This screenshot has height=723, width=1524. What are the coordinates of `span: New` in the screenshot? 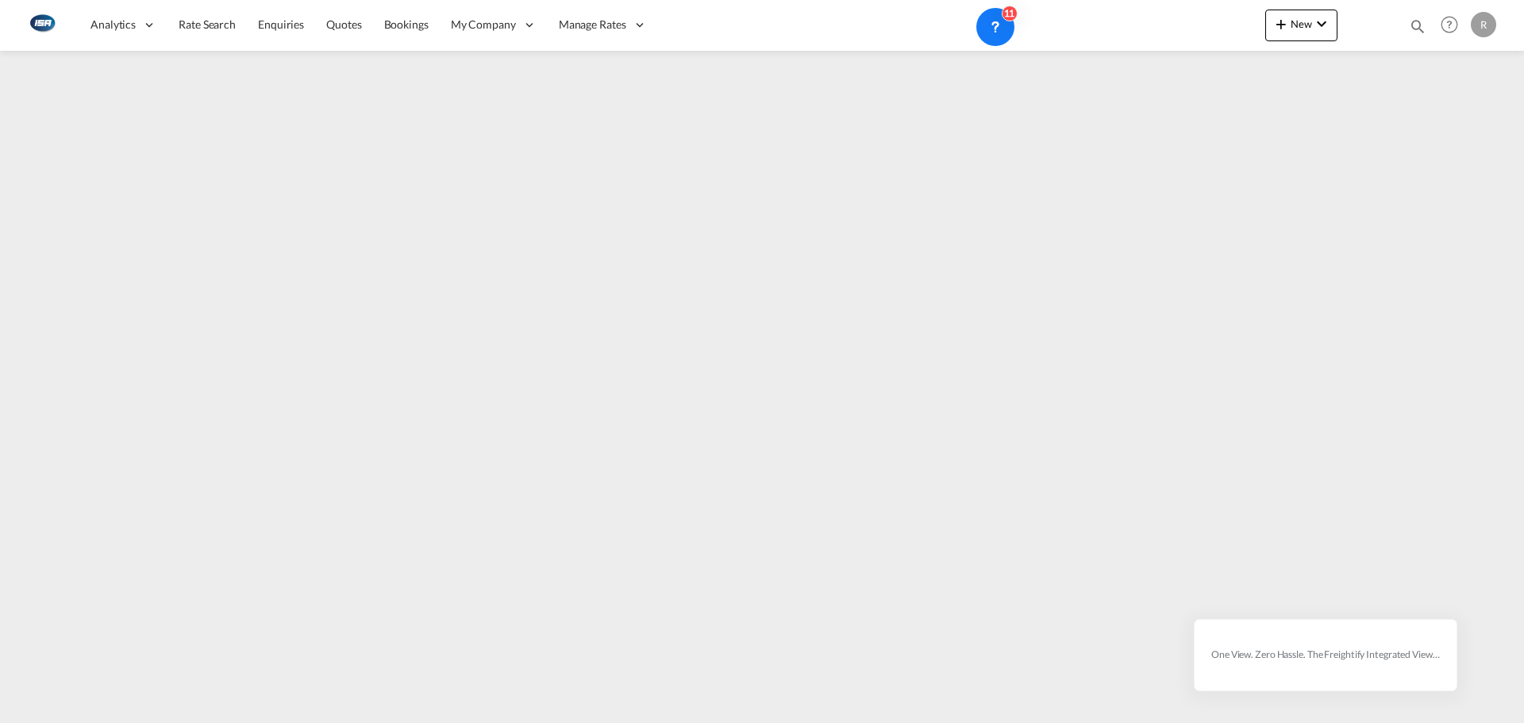 It's located at (1301, 24).